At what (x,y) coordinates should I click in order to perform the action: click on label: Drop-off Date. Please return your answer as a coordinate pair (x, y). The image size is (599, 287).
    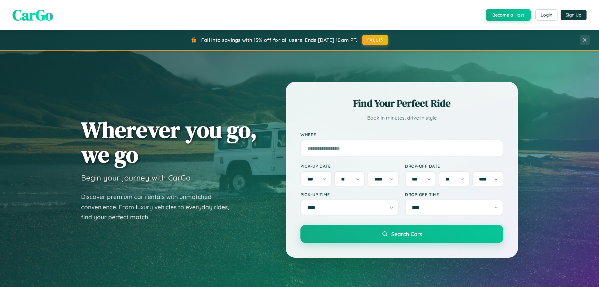
    Looking at the image, I should click on (454, 166).